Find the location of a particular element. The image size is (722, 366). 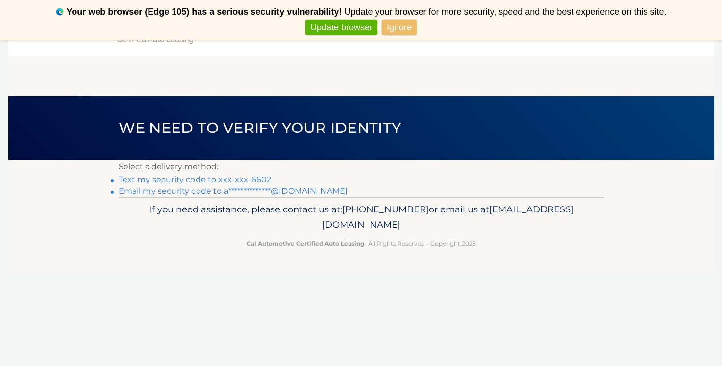

p: Select a delivery method: is located at coordinates (361, 167).